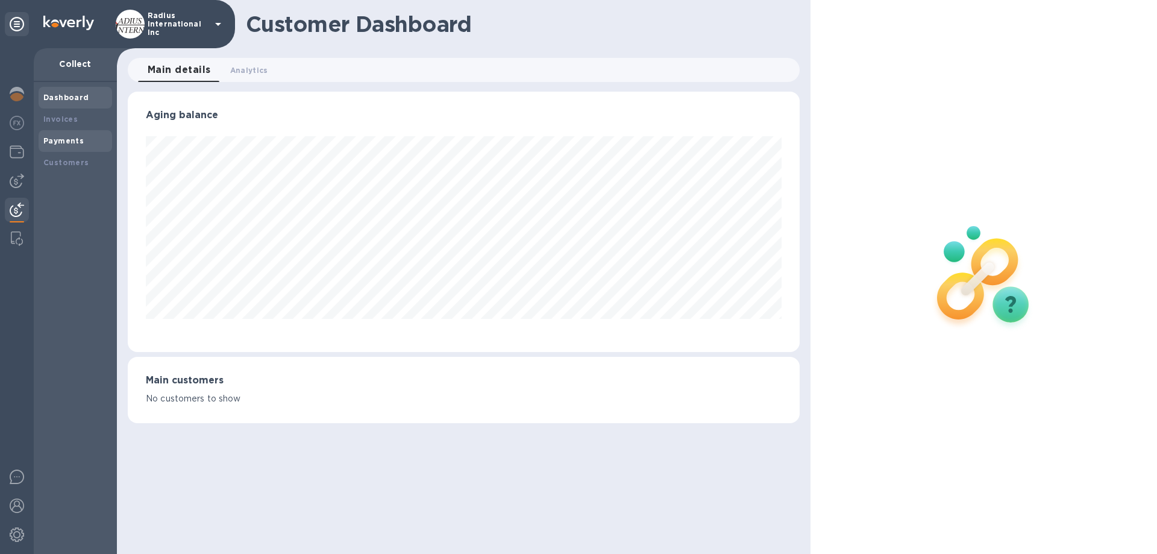 The image size is (1157, 554). What do you see at coordinates (179, 70) in the screenshot?
I see `span: Main details` at bounding box center [179, 70].